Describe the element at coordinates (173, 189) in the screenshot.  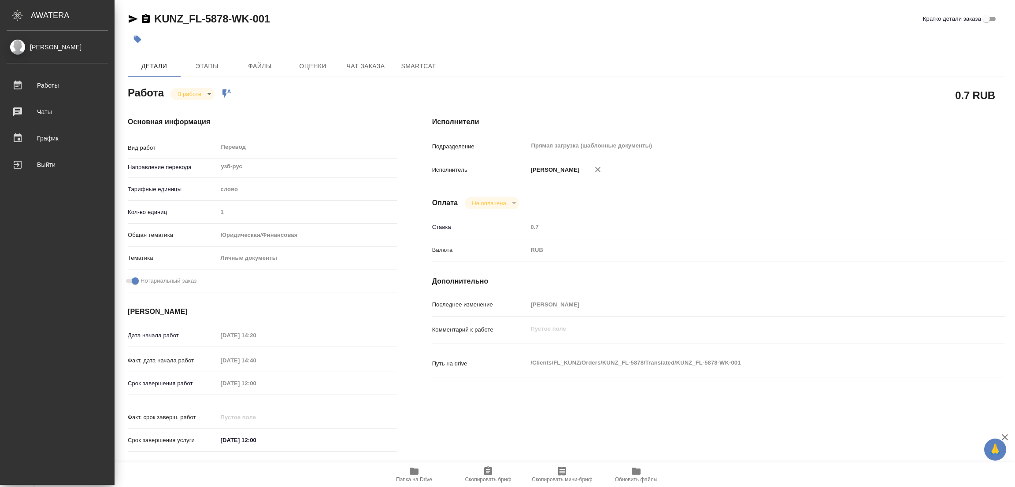
I see `p: Тарифные единицы` at that location.